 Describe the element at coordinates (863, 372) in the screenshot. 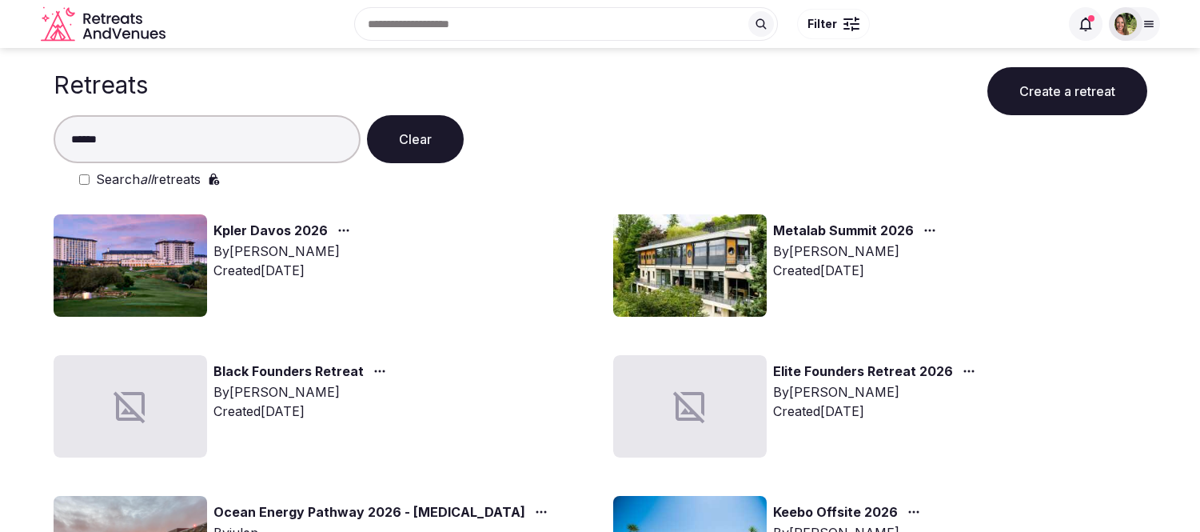

I see `a: Elite Founders Retreat 2026` at that location.